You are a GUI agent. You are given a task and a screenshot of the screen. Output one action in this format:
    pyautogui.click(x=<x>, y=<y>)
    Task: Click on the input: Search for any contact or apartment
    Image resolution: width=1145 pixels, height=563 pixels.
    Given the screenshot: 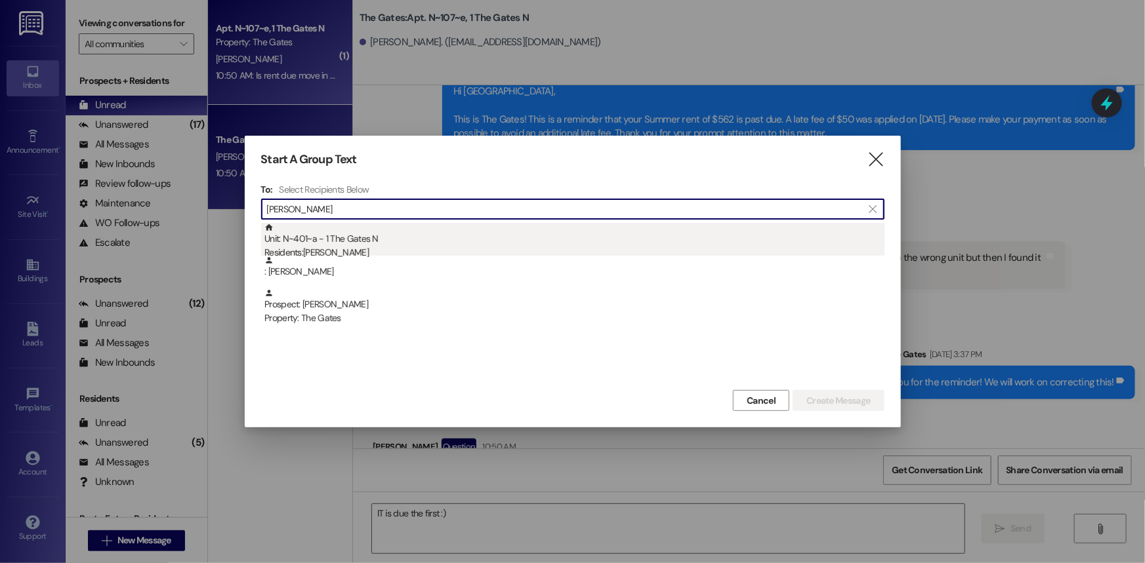 What is the action you would take?
    pyautogui.click(x=565, y=209)
    